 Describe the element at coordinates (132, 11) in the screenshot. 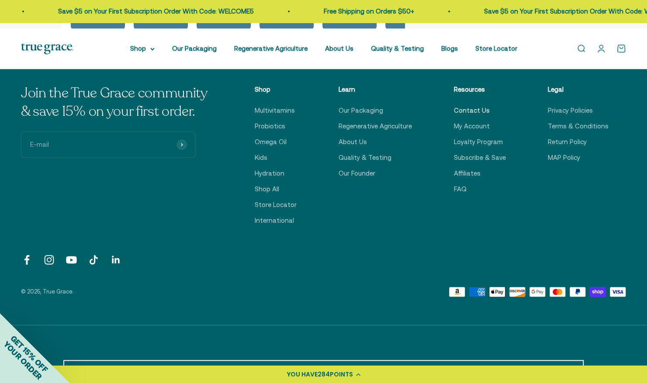

I see `p: Save $5 on Your First Subscription Order With Code: WELCOME5` at that location.